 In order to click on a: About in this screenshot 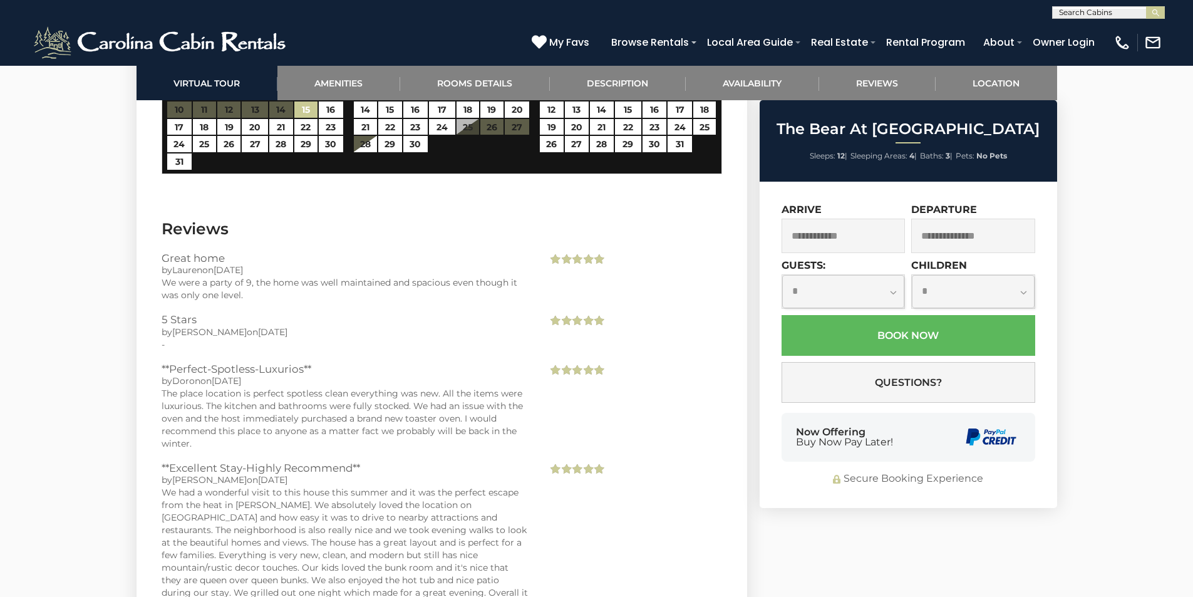, I will do `click(999, 42)`.